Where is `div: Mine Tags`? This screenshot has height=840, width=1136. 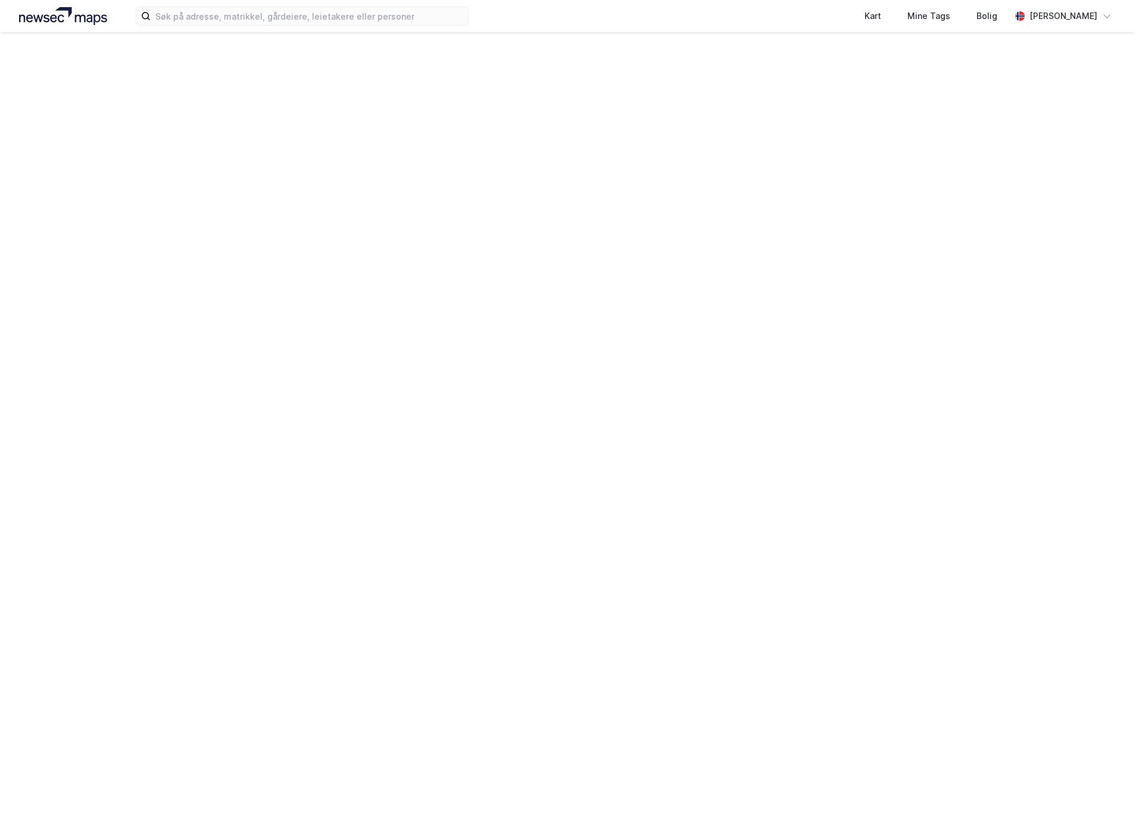
div: Mine Tags is located at coordinates (929, 16).